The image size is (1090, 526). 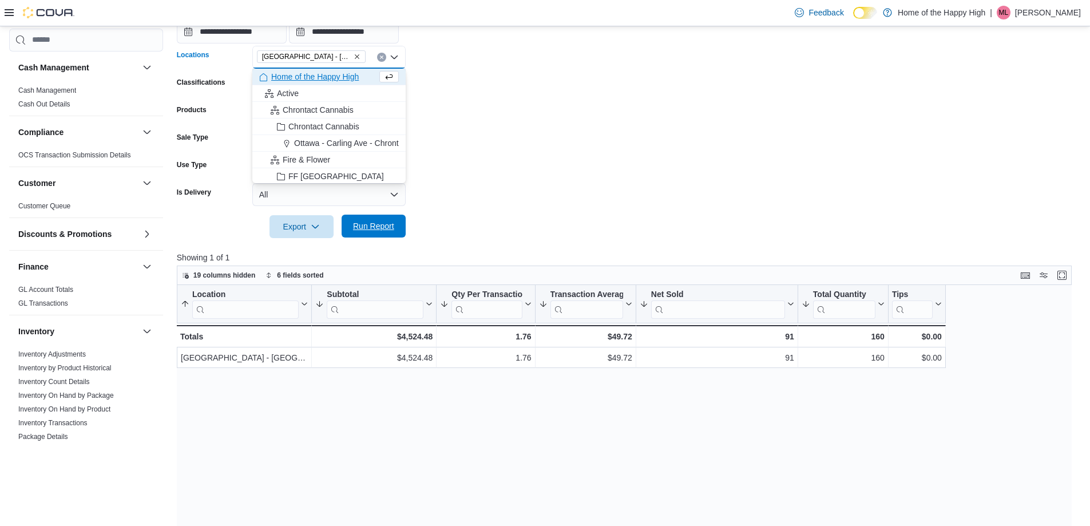 I want to click on button: Close list of options, so click(x=394, y=57).